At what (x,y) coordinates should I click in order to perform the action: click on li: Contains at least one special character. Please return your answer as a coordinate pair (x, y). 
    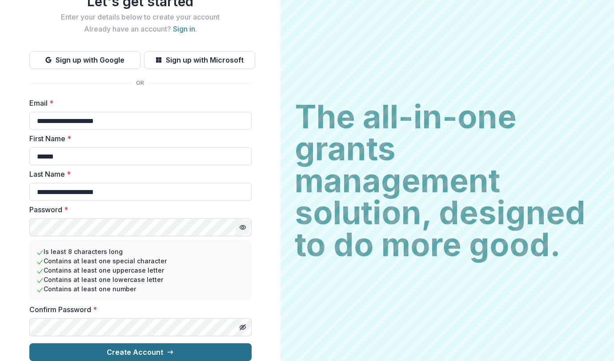
    Looking at the image, I should click on (140, 261).